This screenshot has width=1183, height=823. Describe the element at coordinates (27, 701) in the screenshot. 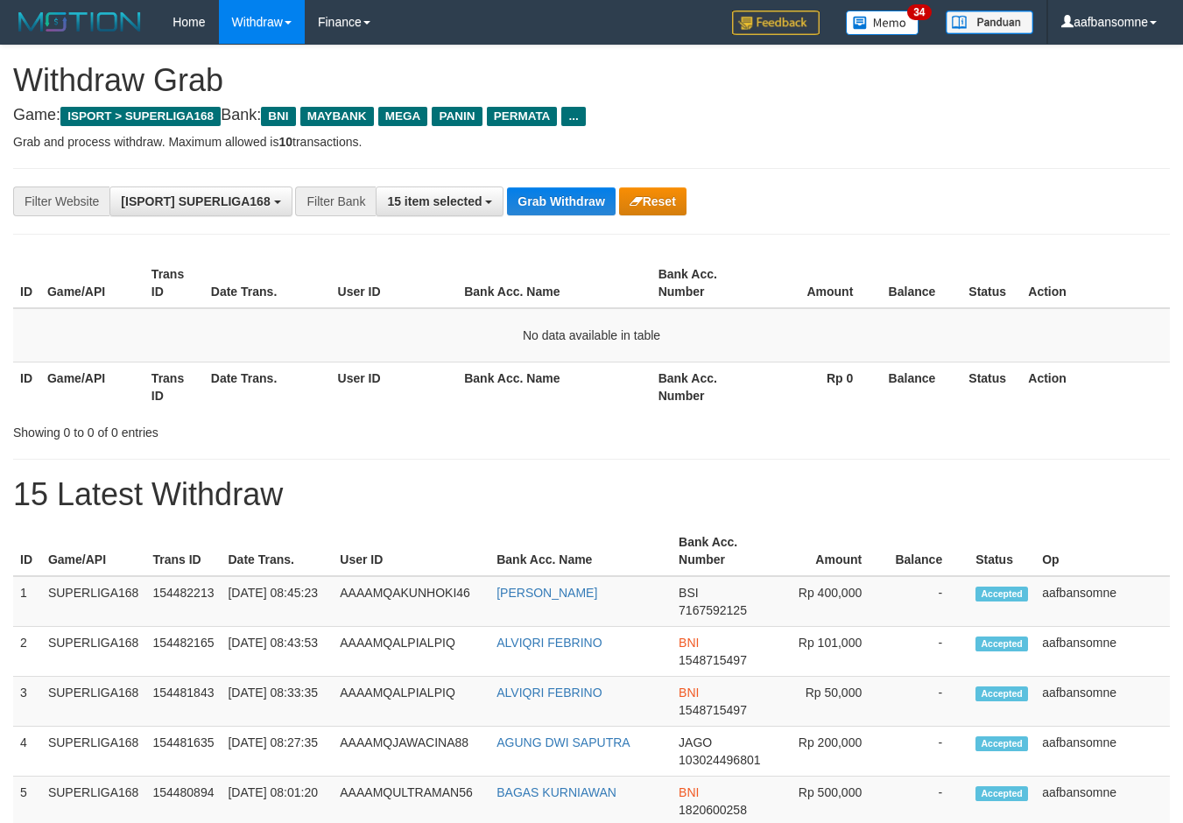

I see `td: 3` at that location.